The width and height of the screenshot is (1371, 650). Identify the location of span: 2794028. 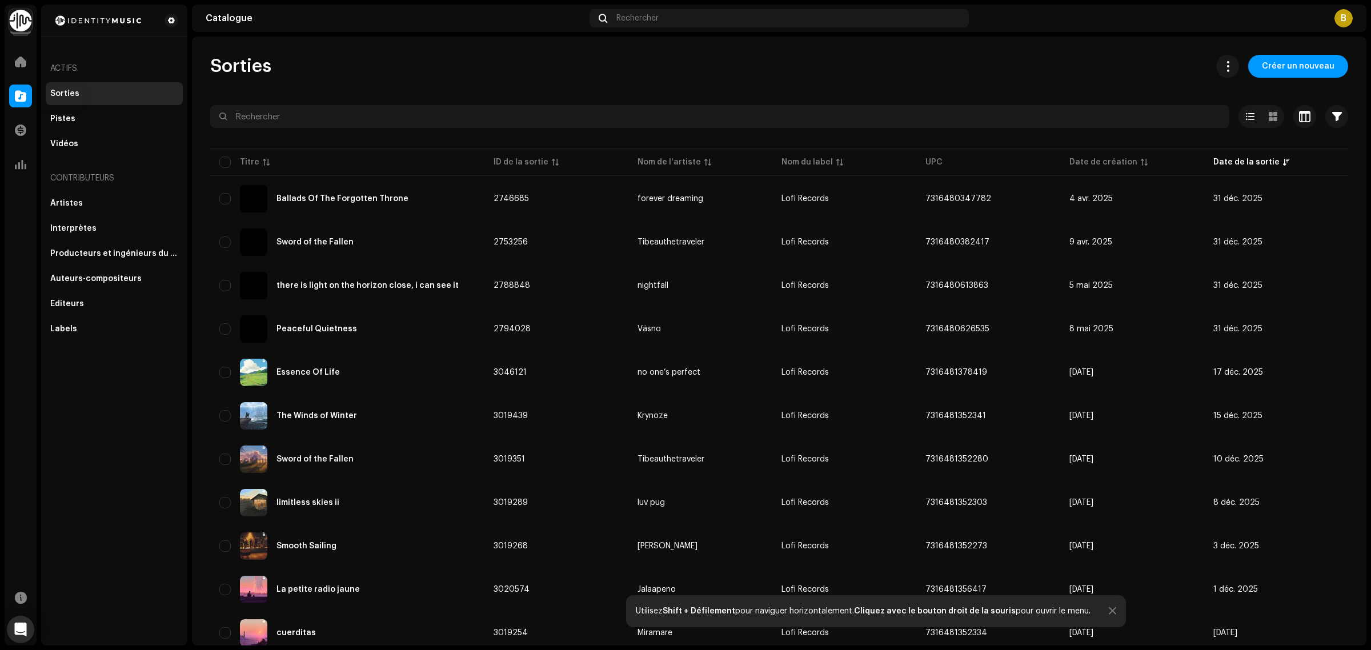
(512, 329).